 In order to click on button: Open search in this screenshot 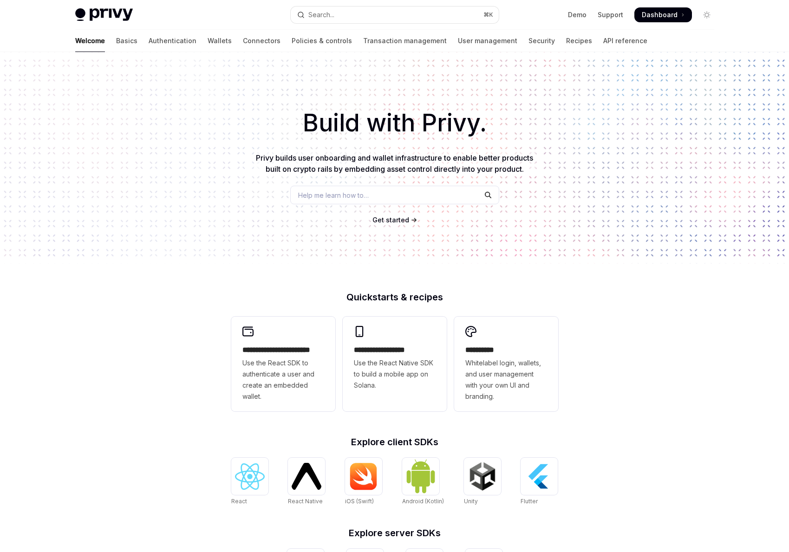, I will do `click(395, 15)`.